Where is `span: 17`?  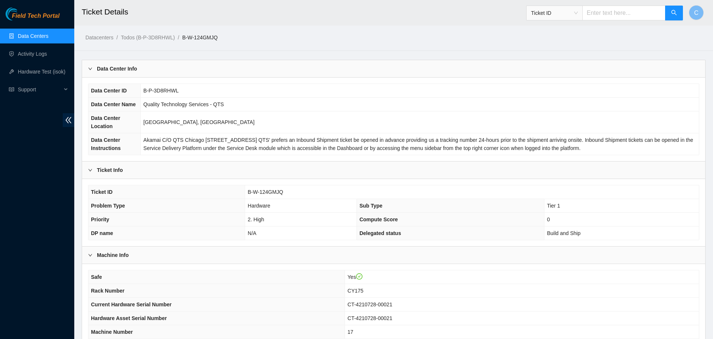 span: 17 is located at coordinates (351, 332).